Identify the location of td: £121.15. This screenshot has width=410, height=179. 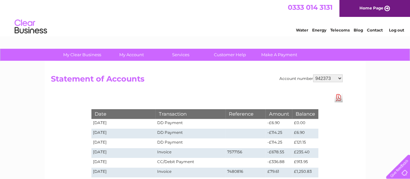
(305, 143).